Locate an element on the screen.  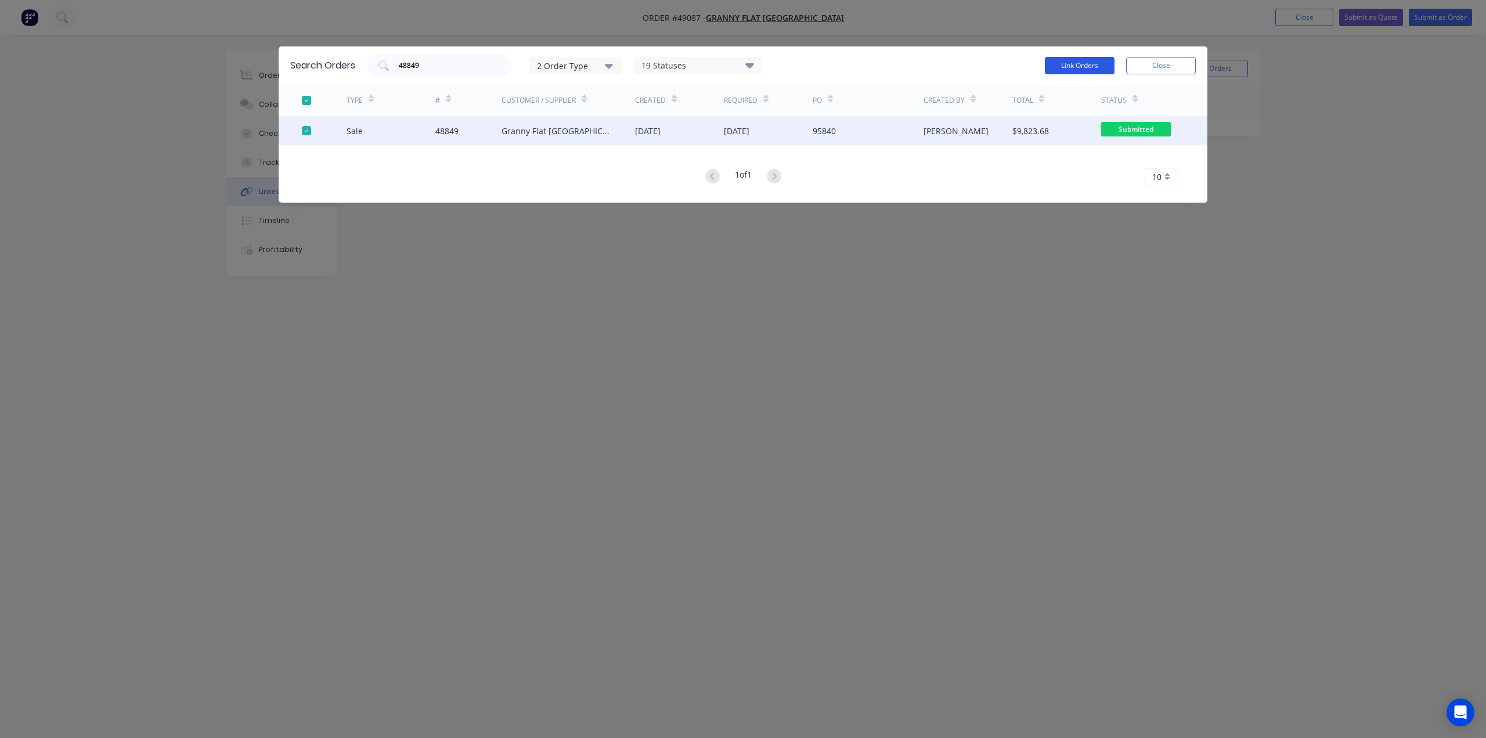
div: 2 Order Type is located at coordinates (576, 65).